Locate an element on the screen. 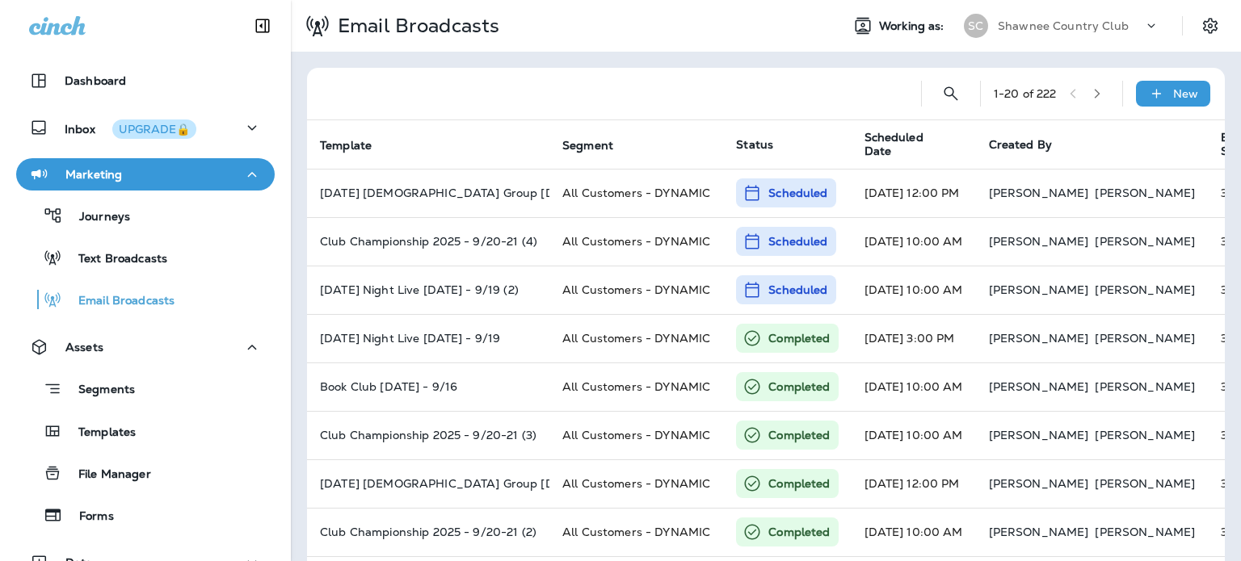  p: Templates is located at coordinates (99, 433).